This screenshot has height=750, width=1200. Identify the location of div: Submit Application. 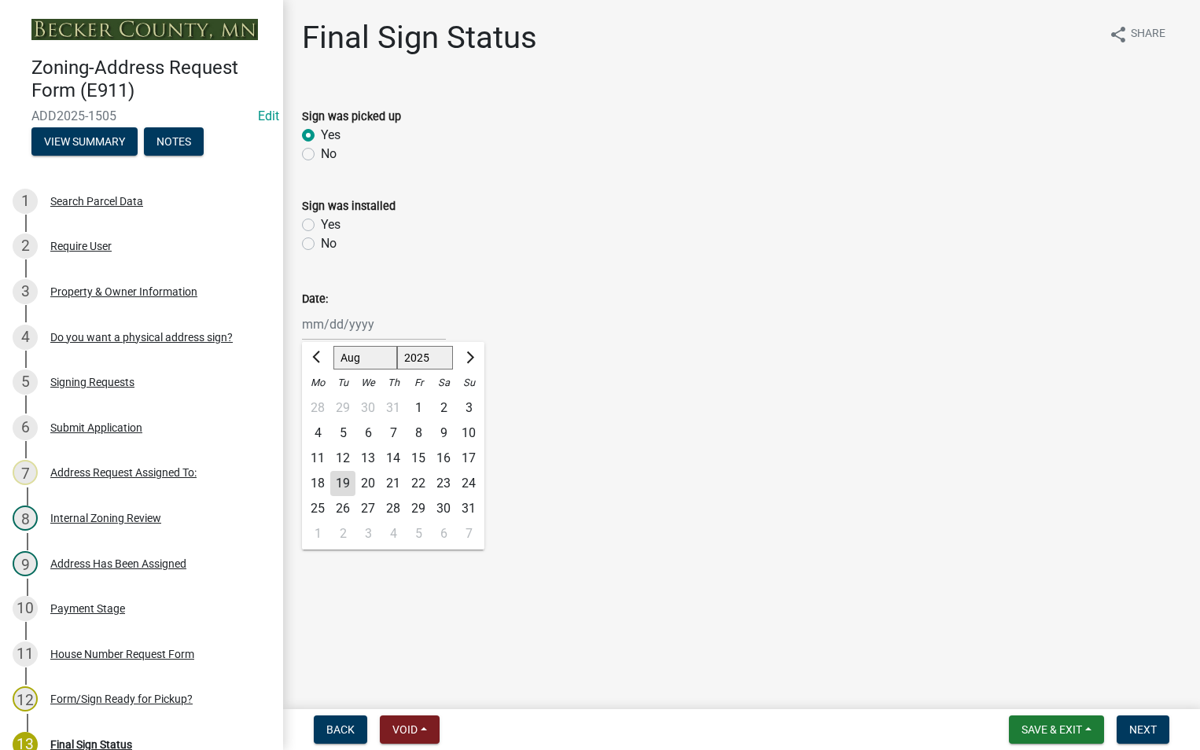
(96, 428).